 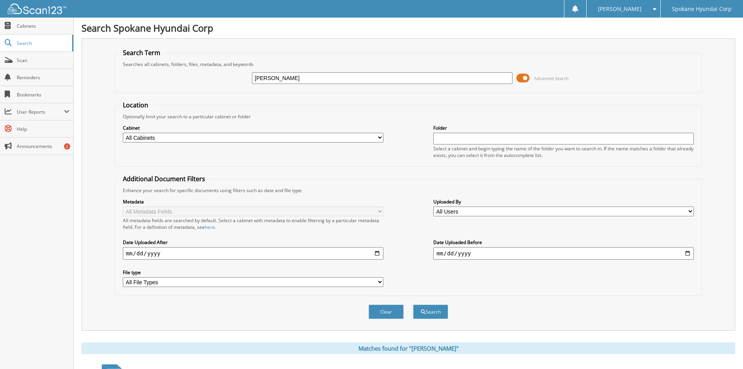 I want to click on input: start, so click(x=253, y=253).